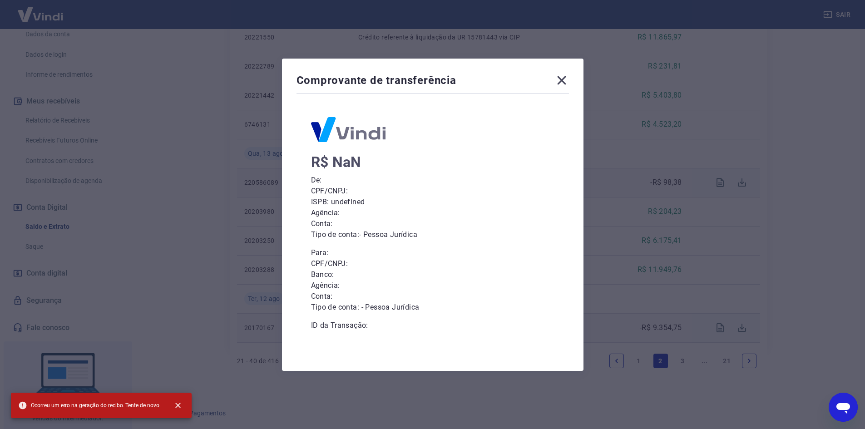 Image resolution: width=865 pixels, height=429 pixels. What do you see at coordinates (433, 180) in the screenshot?
I see `p: De:` at bounding box center [433, 180].